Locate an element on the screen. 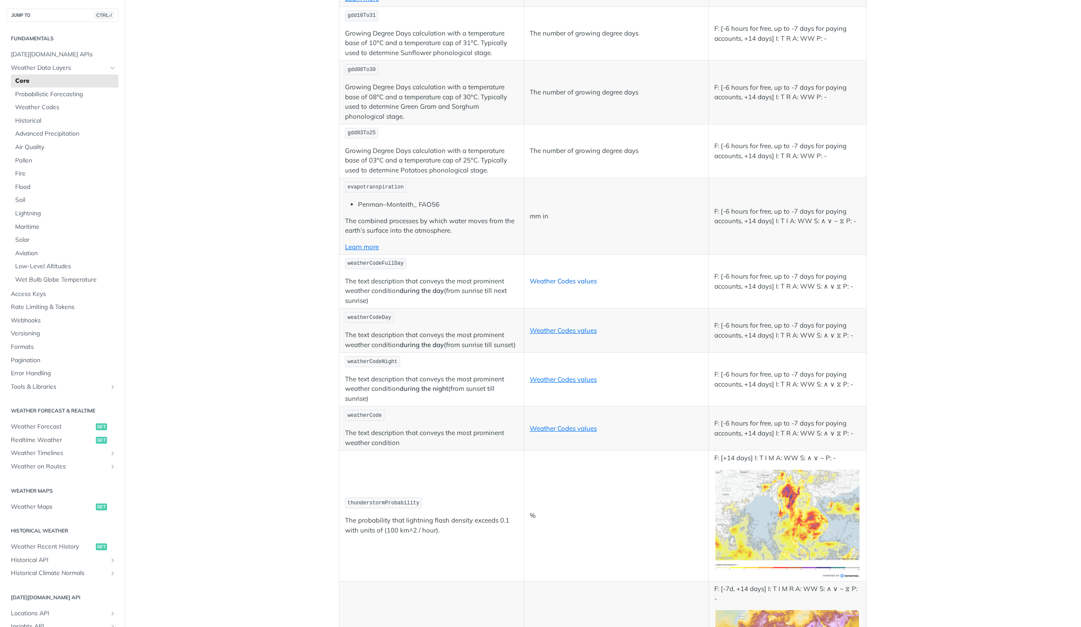 The image size is (1081, 627). a: Weather Forecastget is located at coordinates (62, 427).